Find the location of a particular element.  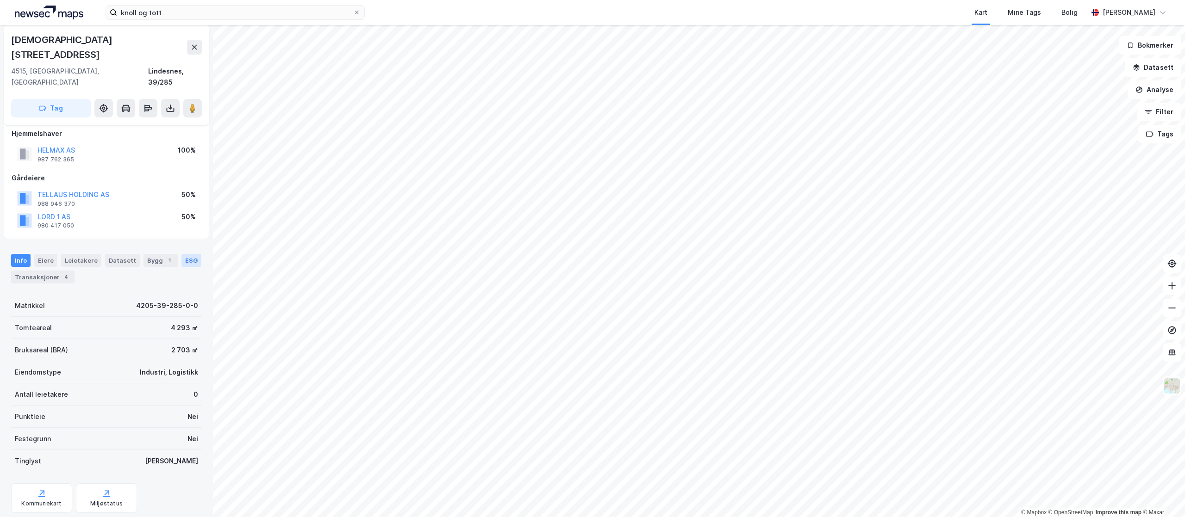

div: ESG is located at coordinates (191, 261).